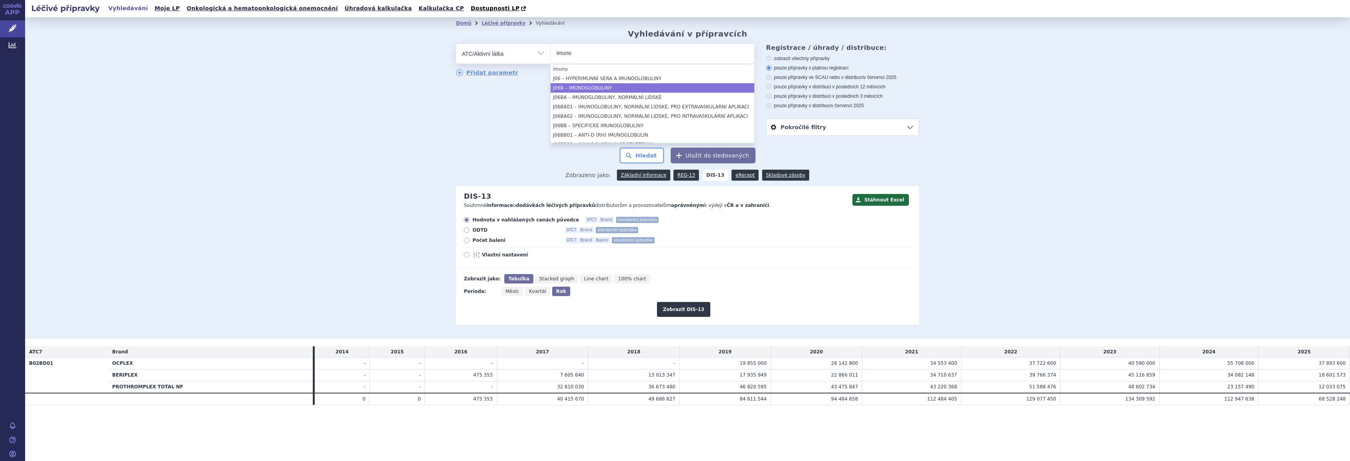 The width and height of the screenshot is (1350, 461). Describe the element at coordinates (715, 175) in the screenshot. I see `strong: DIS-13` at that location.